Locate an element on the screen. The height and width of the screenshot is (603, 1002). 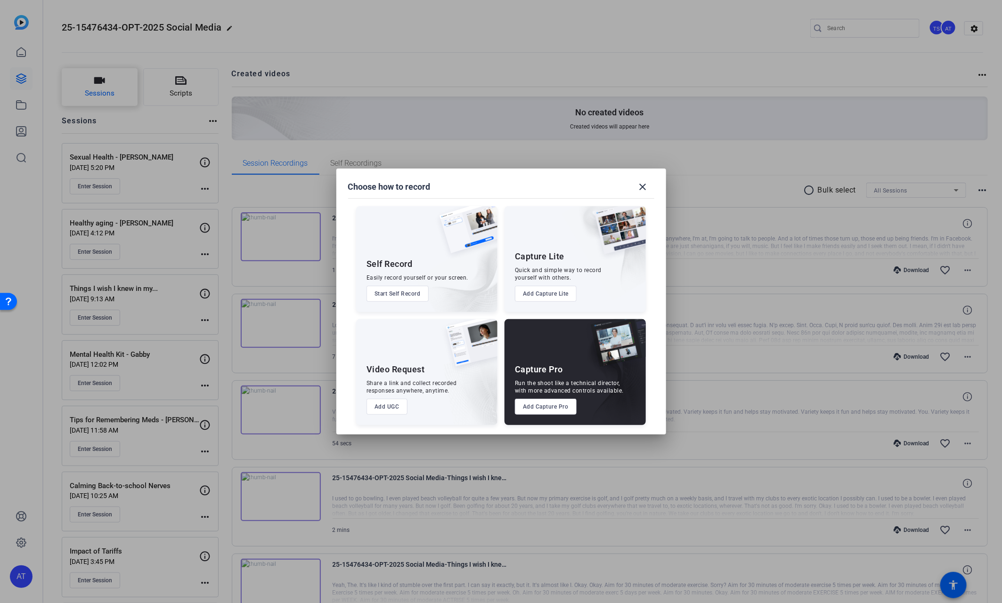
img: embarkstudio-ugc-content.png is located at coordinates (470, 387).